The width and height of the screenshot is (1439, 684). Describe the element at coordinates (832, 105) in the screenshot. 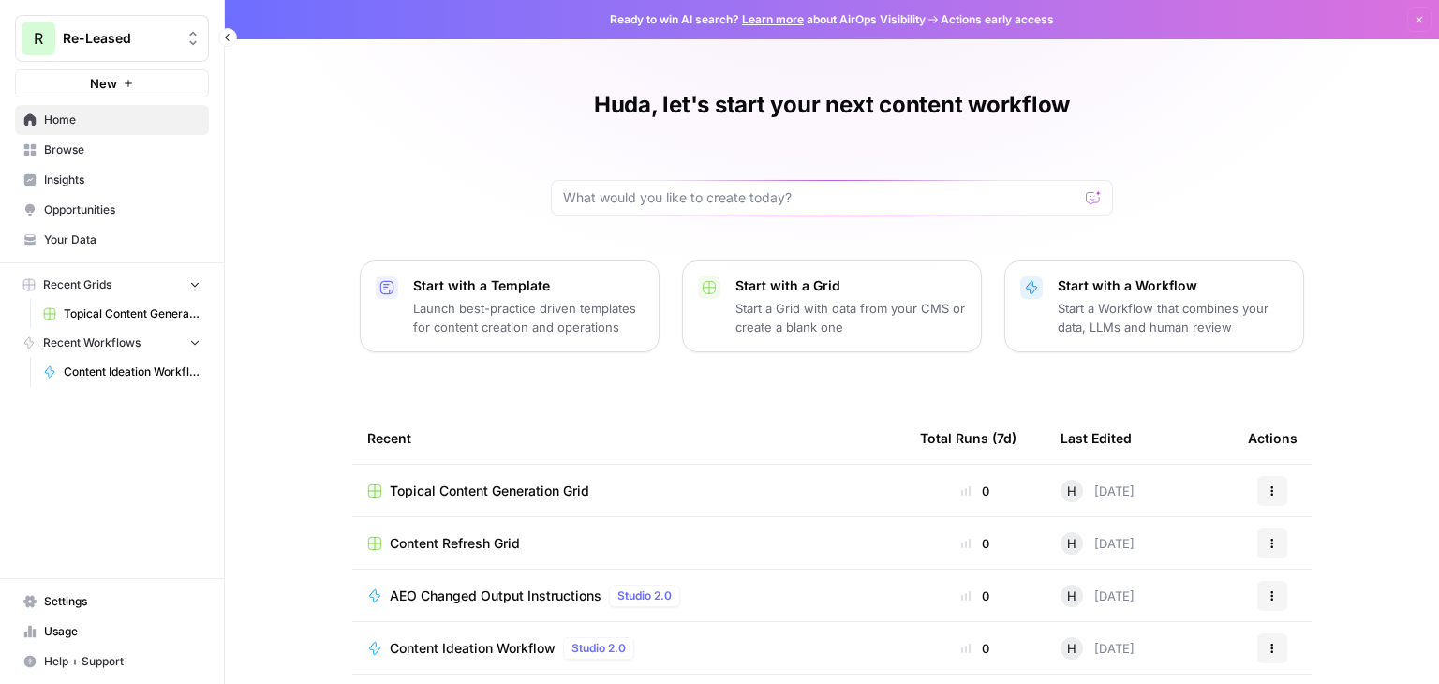

I see `h1: Huda, let's start your next content workflow` at that location.